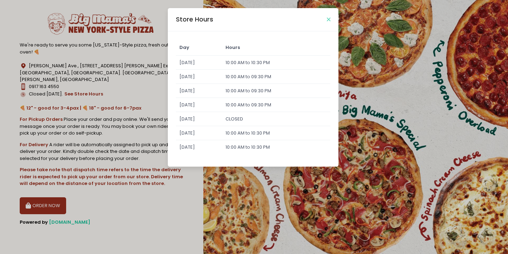 The image size is (508, 254). What do you see at coordinates (329, 19) in the screenshot?
I see `button: Close` at bounding box center [329, 19].